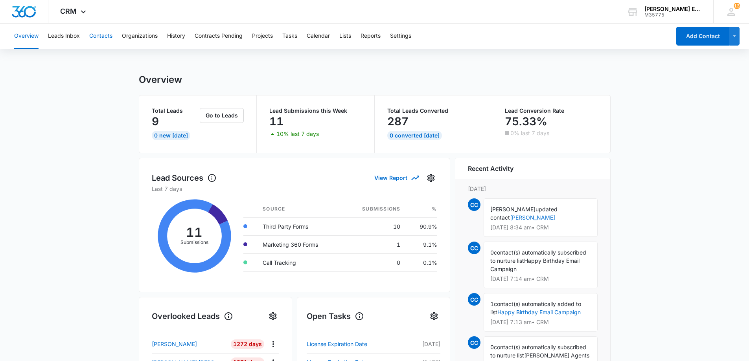 The height and width of the screenshot is (361, 749). What do you see at coordinates (422, 263) in the screenshot?
I see `td: 0.1%` at bounding box center [422, 263].